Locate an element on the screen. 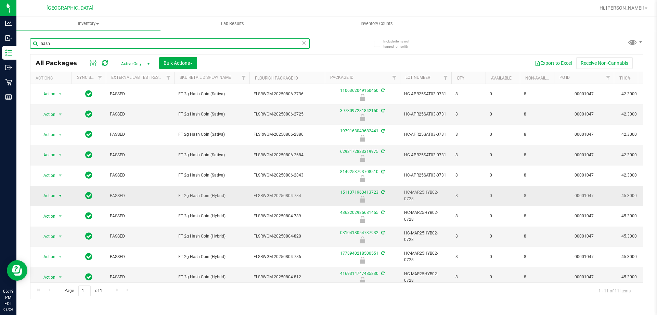 The image size is (657, 315). span: 1 - 11 of 11 items is located at coordinates (615, 290).